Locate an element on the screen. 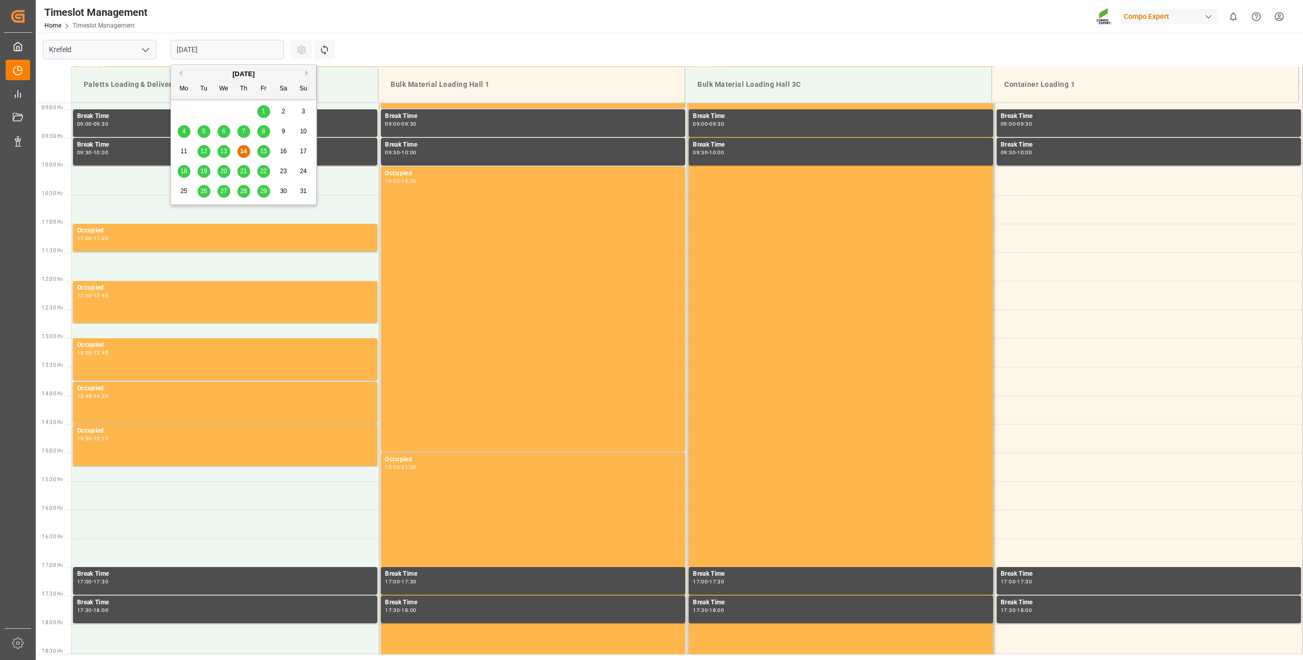 This screenshot has height=660, width=1303. div: Choose Tuesday, August 26th, 2025 is located at coordinates (204, 191).